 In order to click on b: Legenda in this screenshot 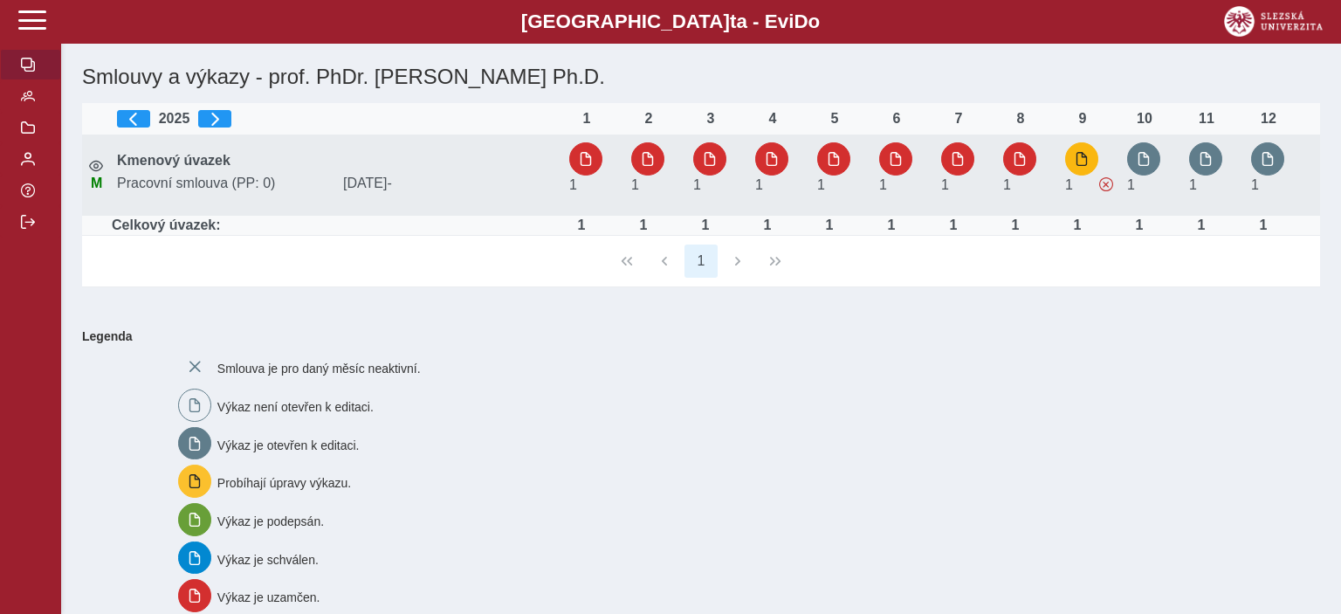, I will do `click(694, 336)`.